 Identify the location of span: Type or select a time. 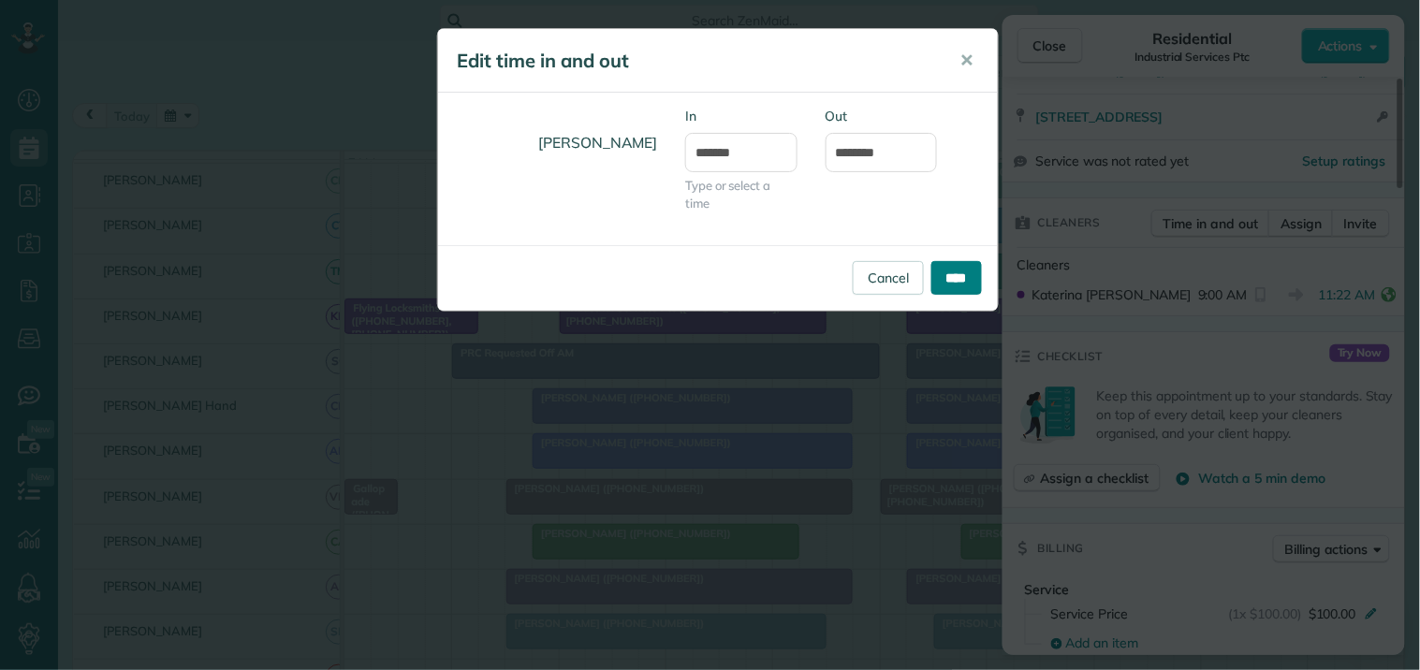
(741, 195).